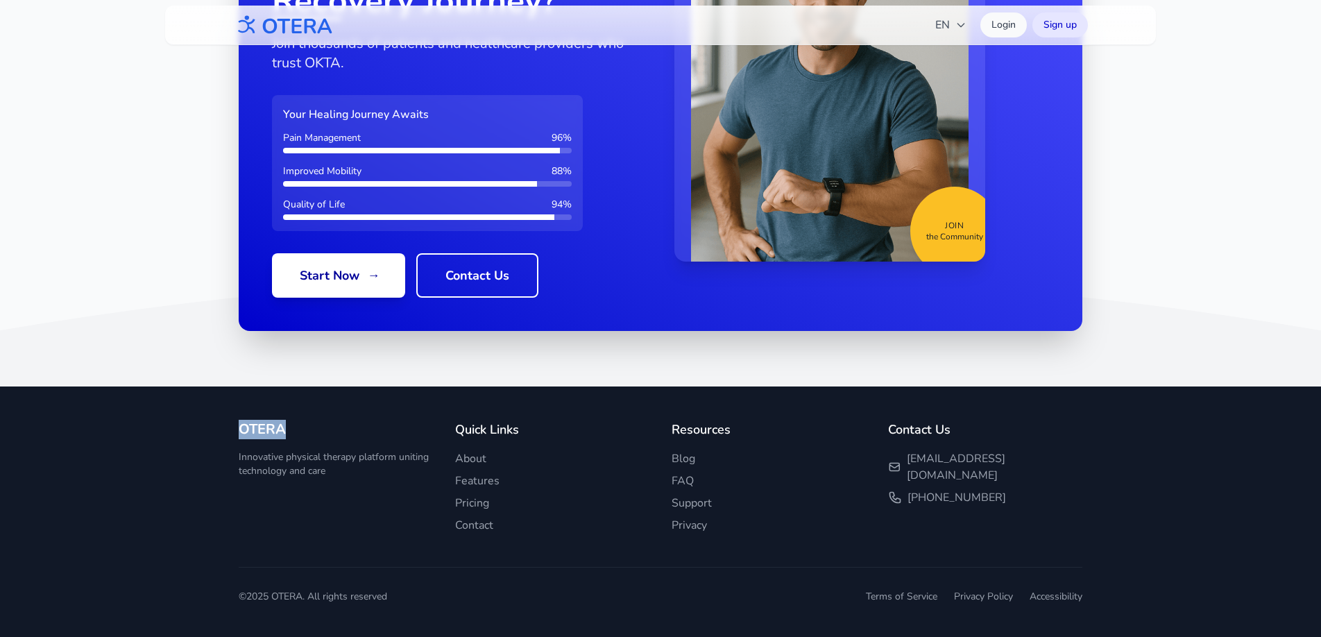 The height and width of the screenshot is (637, 1321). I want to click on span: 88 %, so click(561, 171).